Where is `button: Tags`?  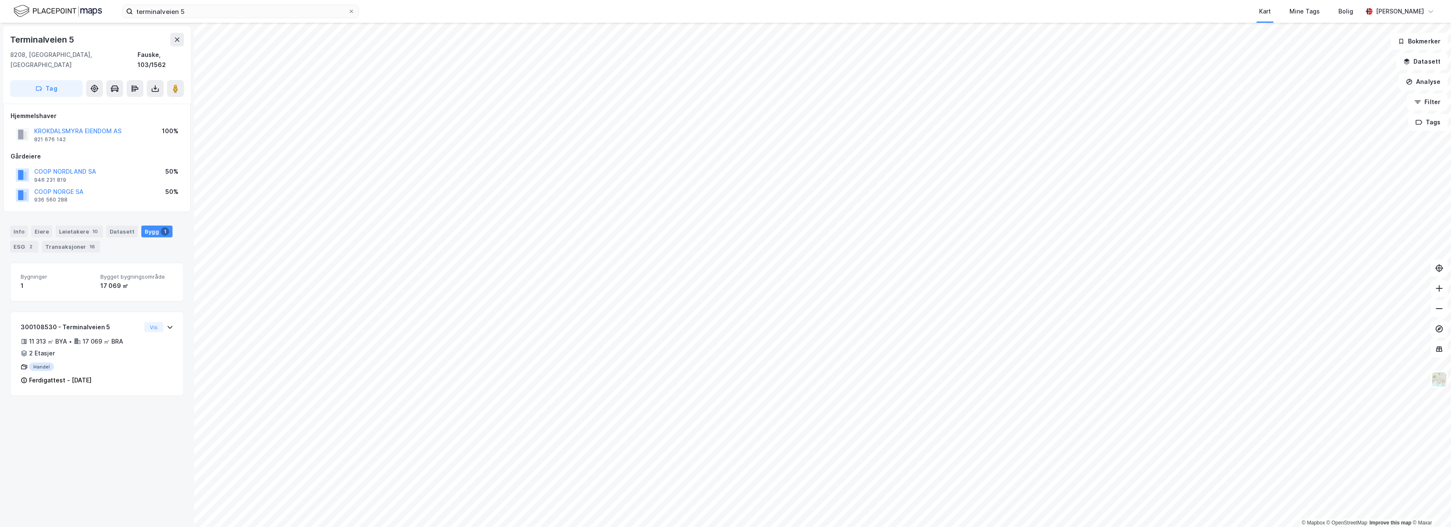 button: Tags is located at coordinates (1428, 122).